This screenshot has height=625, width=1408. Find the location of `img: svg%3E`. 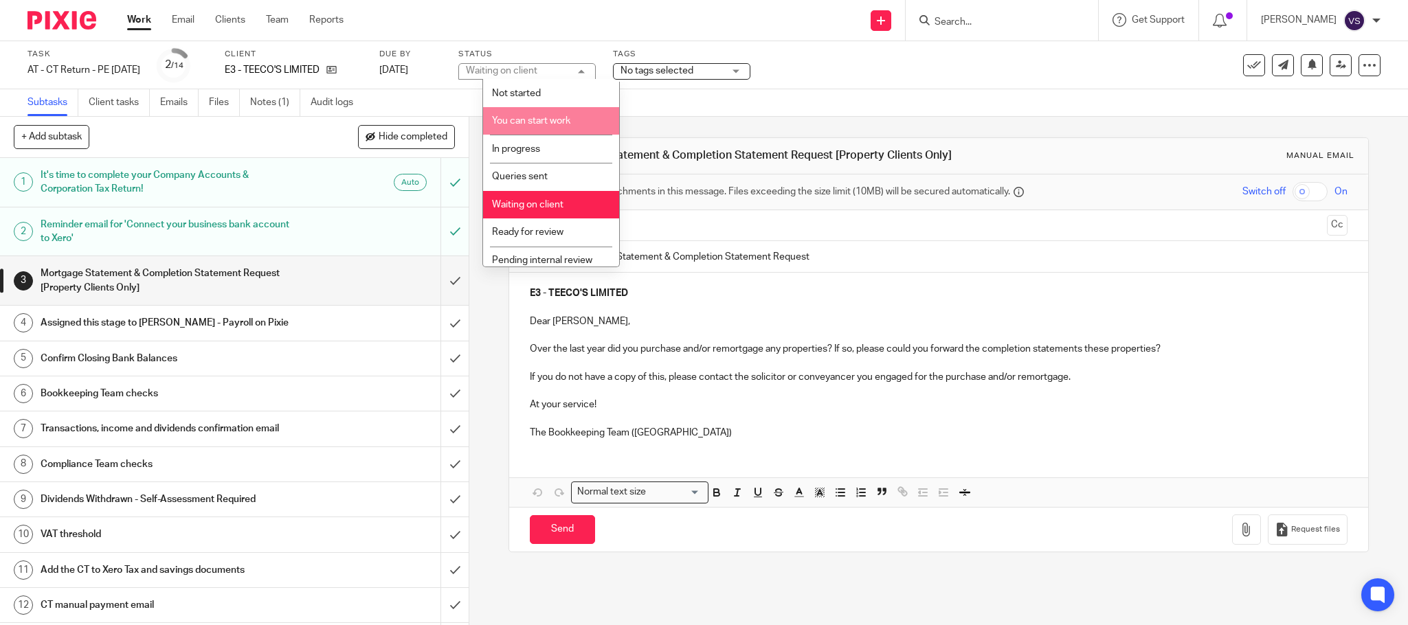

img: svg%3E is located at coordinates (1355, 21).